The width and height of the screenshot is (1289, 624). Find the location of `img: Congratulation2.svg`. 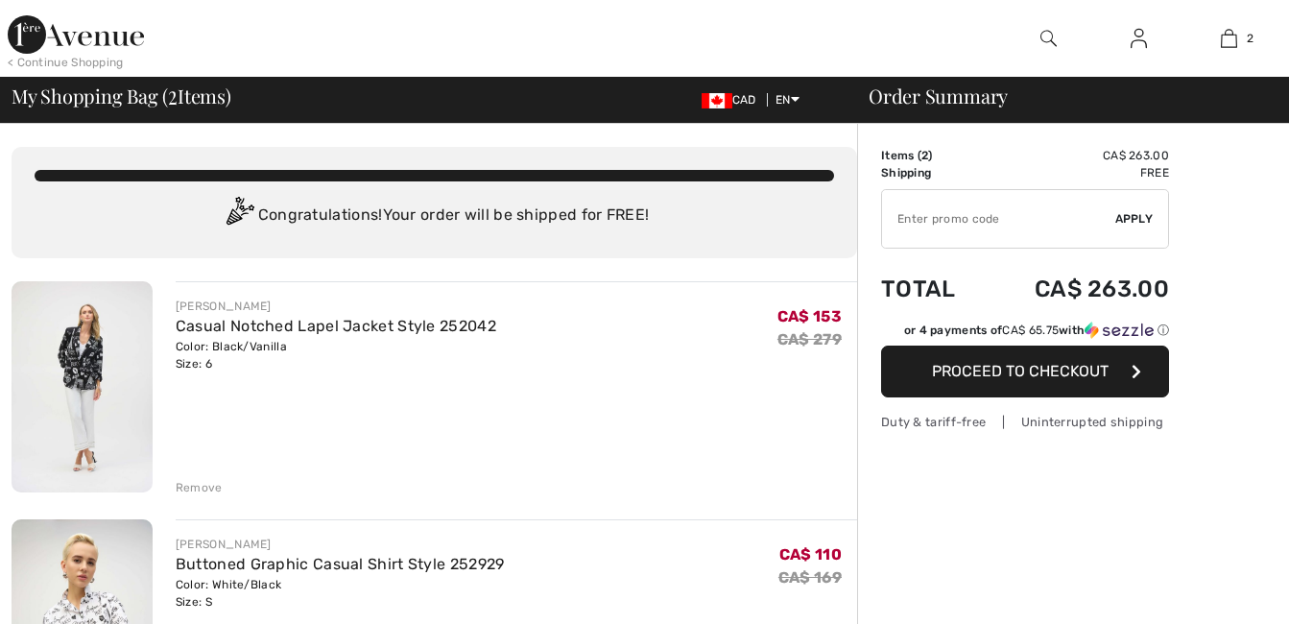

img: Congratulation2.svg is located at coordinates (239, 216).